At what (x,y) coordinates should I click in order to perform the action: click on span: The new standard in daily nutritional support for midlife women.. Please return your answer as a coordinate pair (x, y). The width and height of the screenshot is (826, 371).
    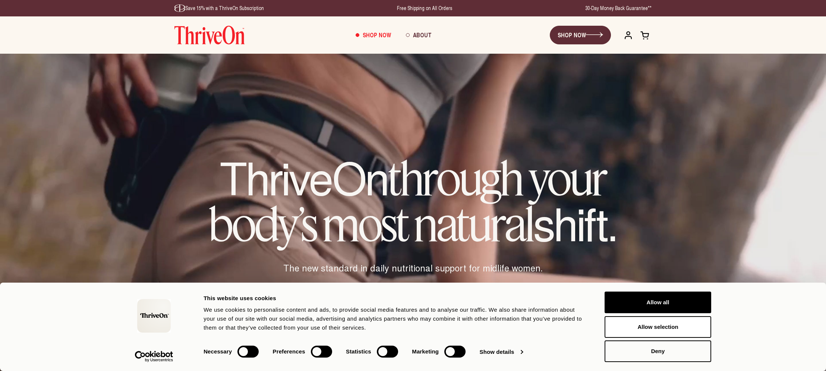
    Looking at the image, I should click on (413, 268).